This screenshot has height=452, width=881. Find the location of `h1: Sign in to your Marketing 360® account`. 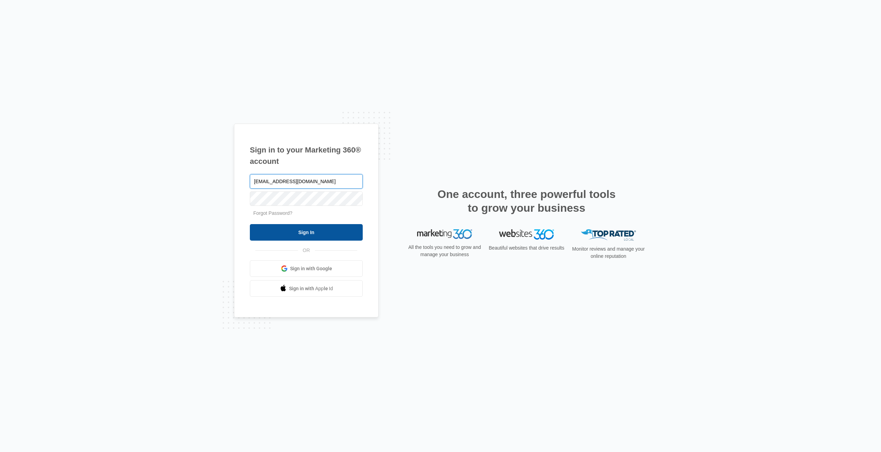

h1: Sign in to your Marketing 360® account is located at coordinates (306, 155).